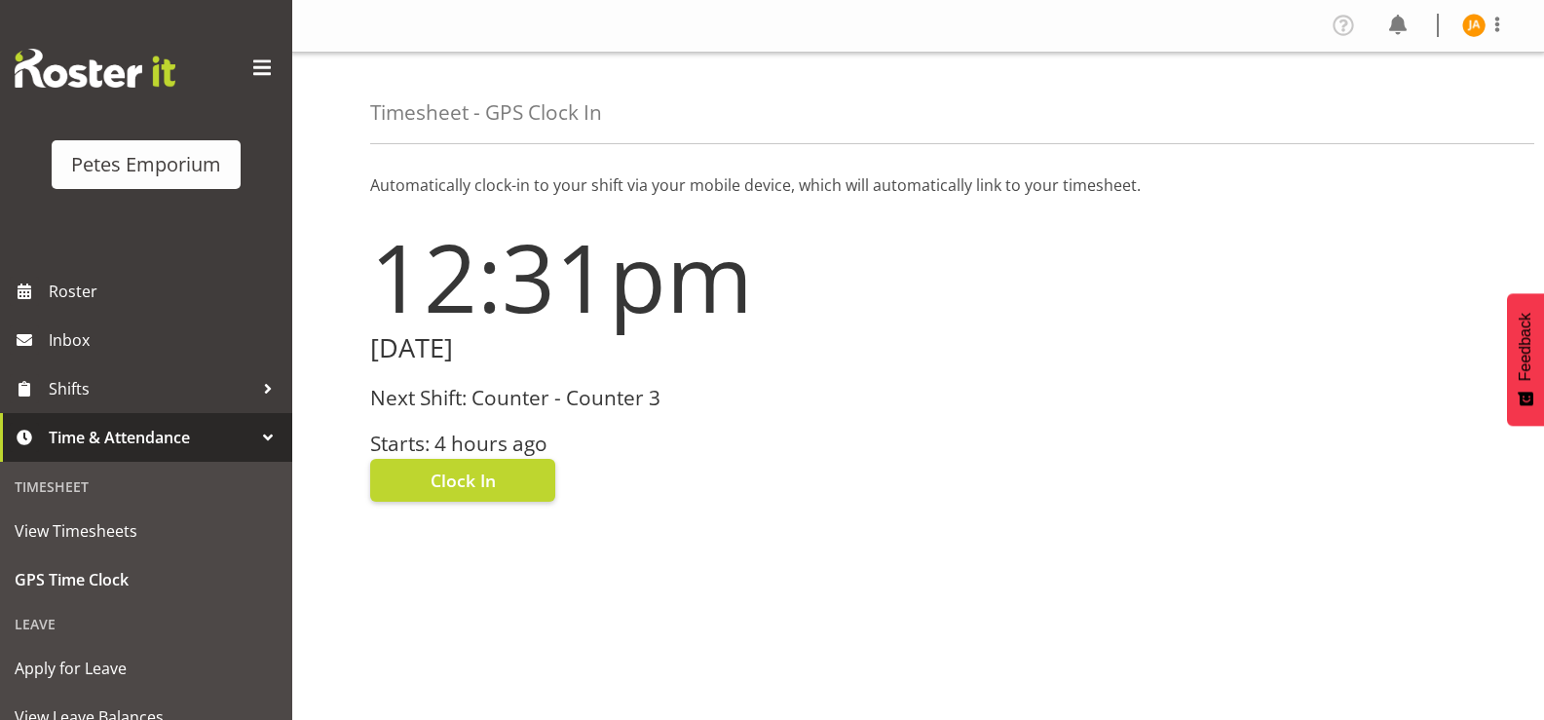 Image resolution: width=1544 pixels, height=720 pixels. What do you see at coordinates (146, 531) in the screenshot?
I see `a: View Timesheets` at bounding box center [146, 531].